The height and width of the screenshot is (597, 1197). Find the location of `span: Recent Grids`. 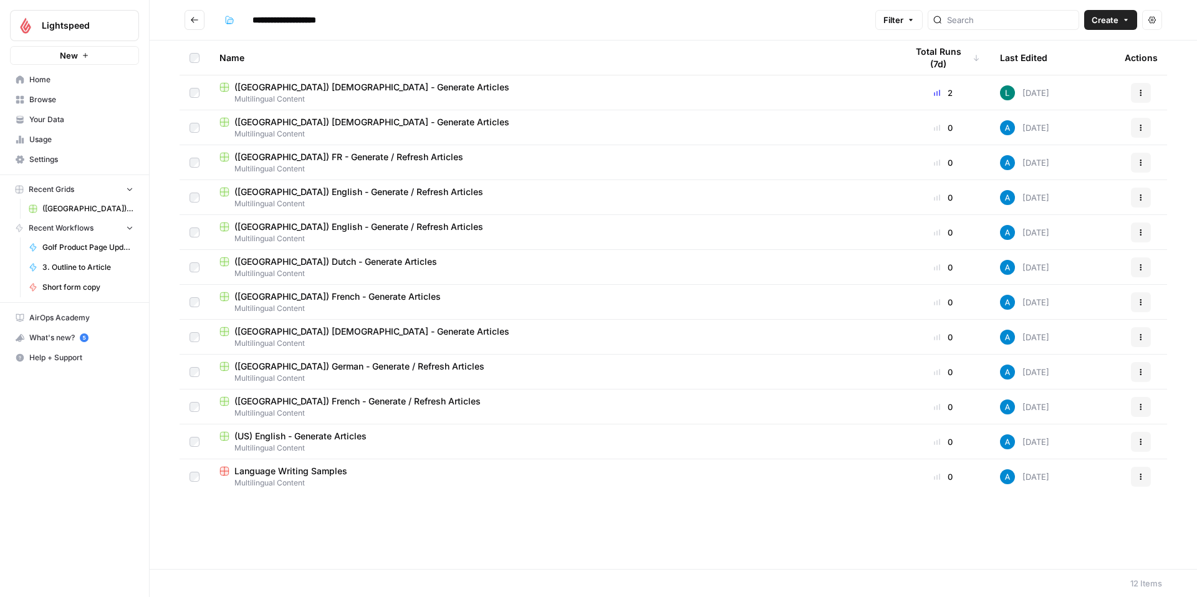

span: Recent Grids is located at coordinates (51, 189).